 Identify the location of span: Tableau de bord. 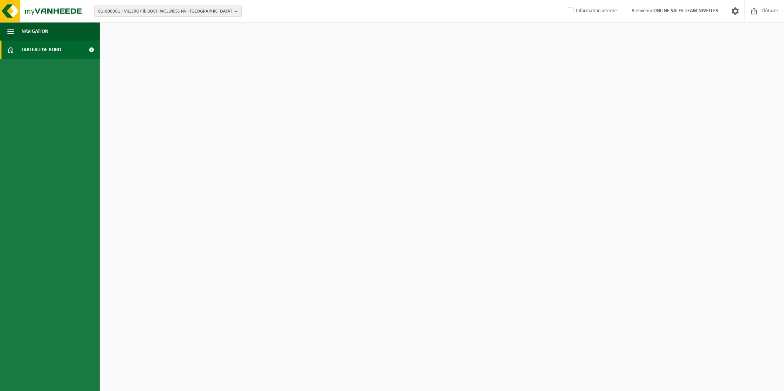
(41, 50).